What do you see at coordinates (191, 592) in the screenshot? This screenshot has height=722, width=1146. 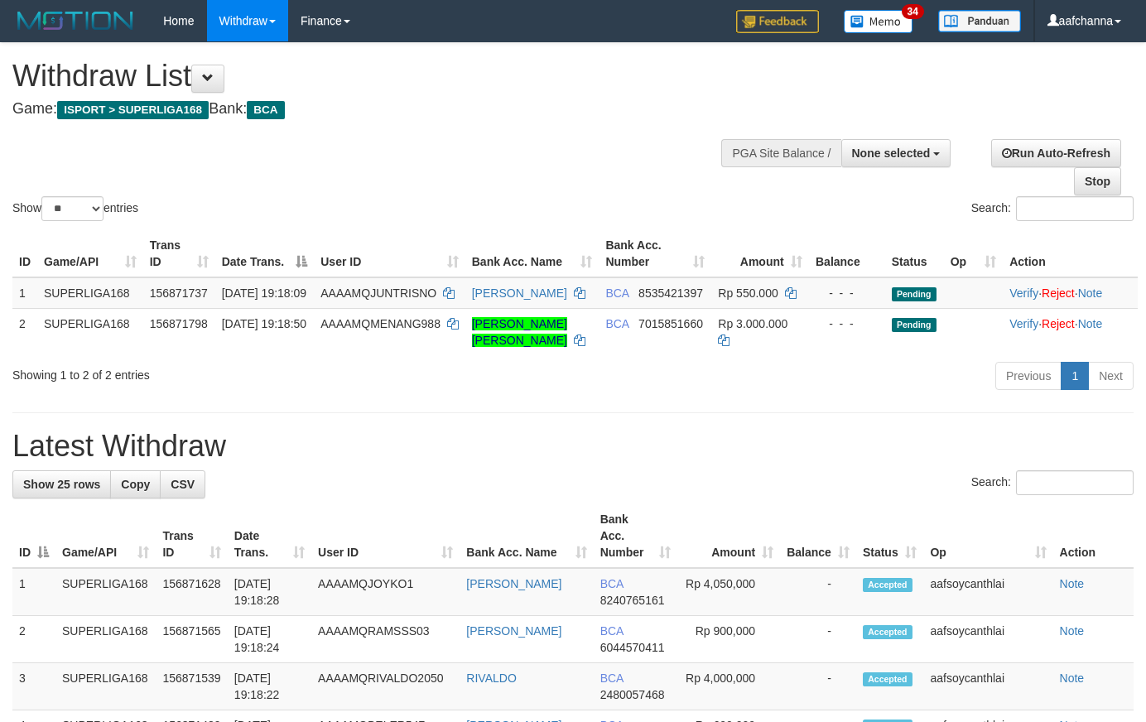 I see `td: 156871628` at bounding box center [191, 592].